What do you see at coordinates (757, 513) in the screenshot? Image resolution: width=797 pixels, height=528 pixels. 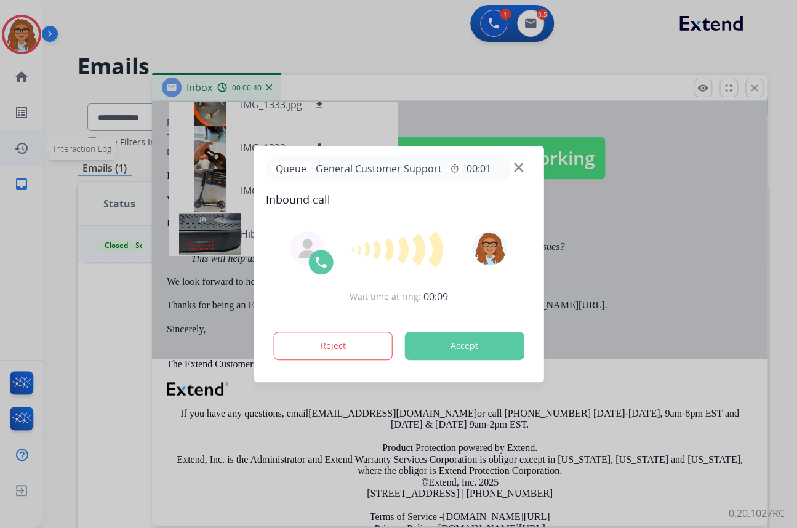 I see `p: 0.20.1027RC` at bounding box center [757, 513].